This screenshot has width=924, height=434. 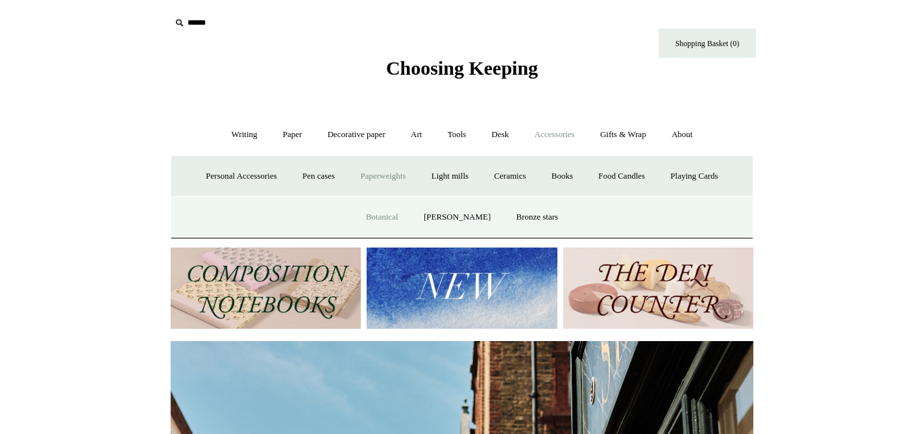 What do you see at coordinates (356, 134) in the screenshot?
I see `a: Decorative paper` at bounding box center [356, 134].